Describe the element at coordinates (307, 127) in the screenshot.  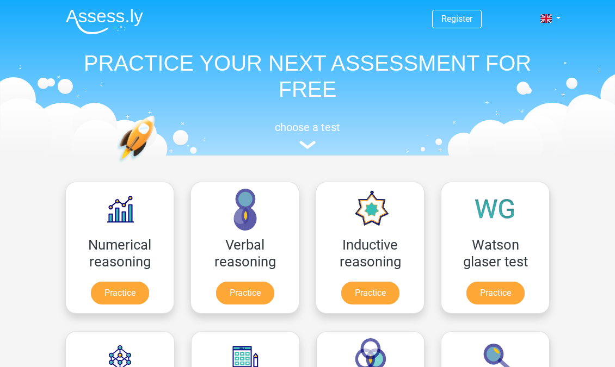
I see `h5: choose a test` at that location.